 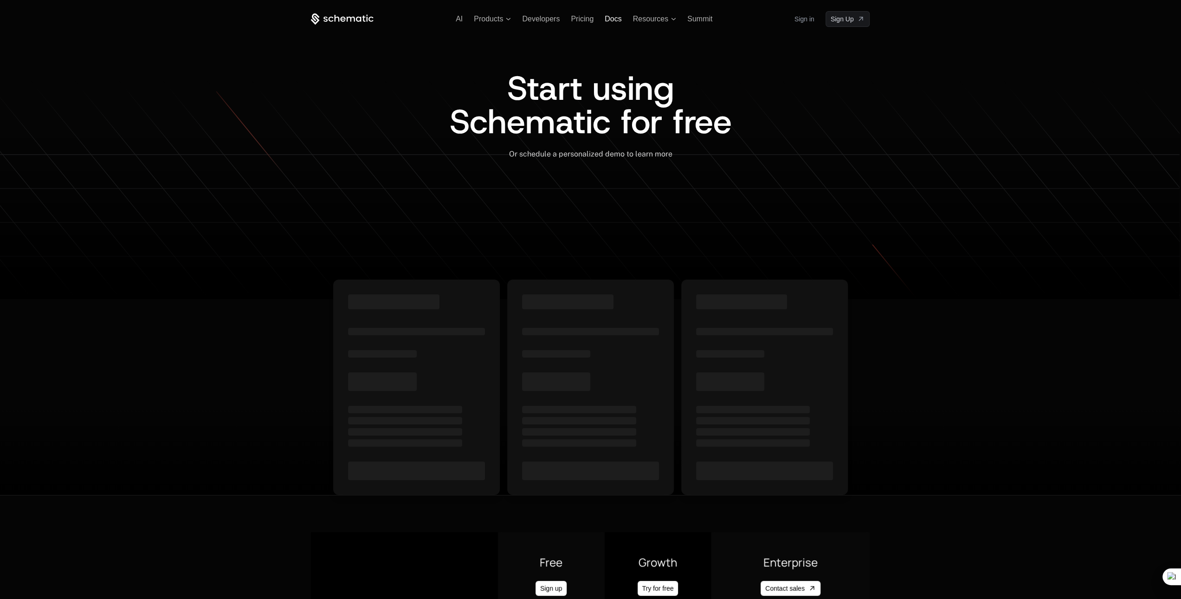 What do you see at coordinates (459, 19) in the screenshot?
I see `a: AI` at bounding box center [459, 19].